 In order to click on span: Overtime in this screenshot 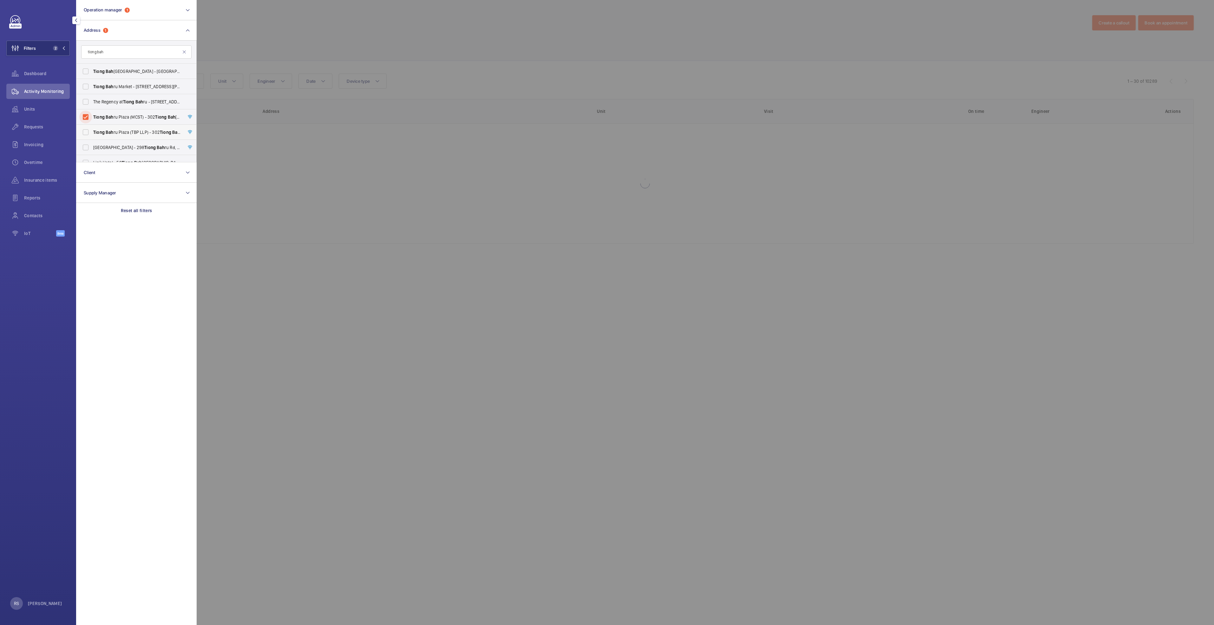, I will do `click(47, 162)`.